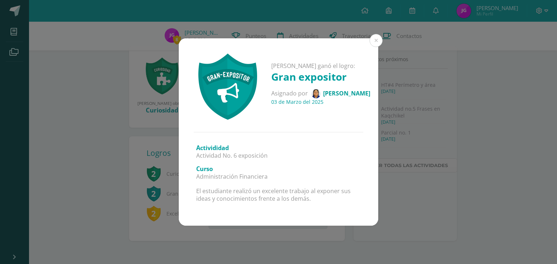  I want to click on p: Actividad No. 6 exposición, so click(278, 156).